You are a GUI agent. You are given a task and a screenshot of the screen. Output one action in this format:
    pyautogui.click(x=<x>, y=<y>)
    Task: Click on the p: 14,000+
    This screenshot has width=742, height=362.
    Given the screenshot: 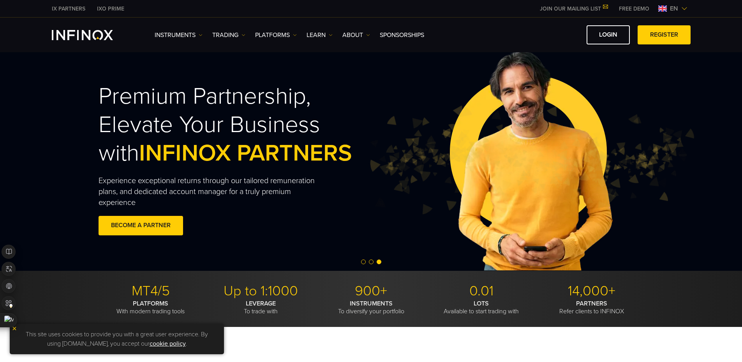 What is the action you would take?
    pyautogui.click(x=591, y=291)
    